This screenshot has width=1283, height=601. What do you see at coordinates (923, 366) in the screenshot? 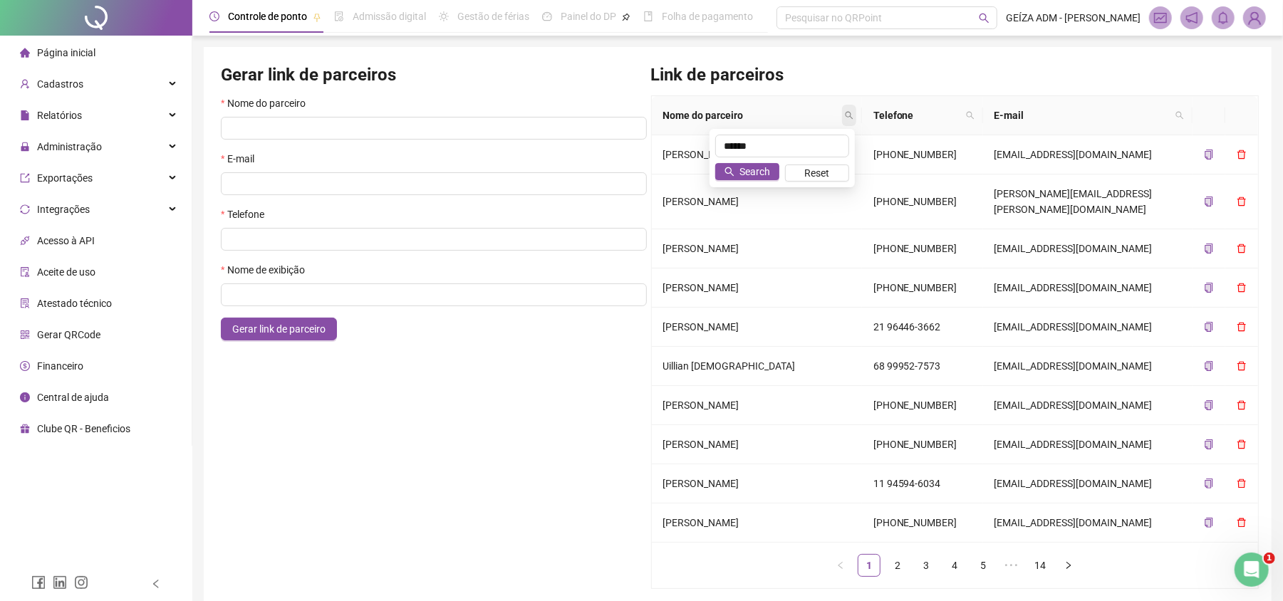
I see `td: 68 99952-7573` at bounding box center [923, 366].